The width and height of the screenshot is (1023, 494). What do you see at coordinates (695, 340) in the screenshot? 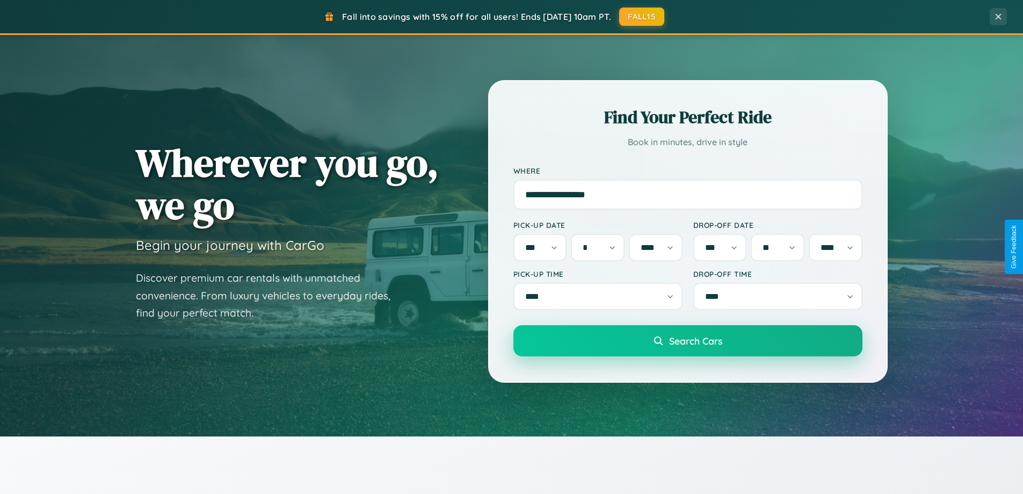
I see `span: Search Cars` at bounding box center [695, 340].